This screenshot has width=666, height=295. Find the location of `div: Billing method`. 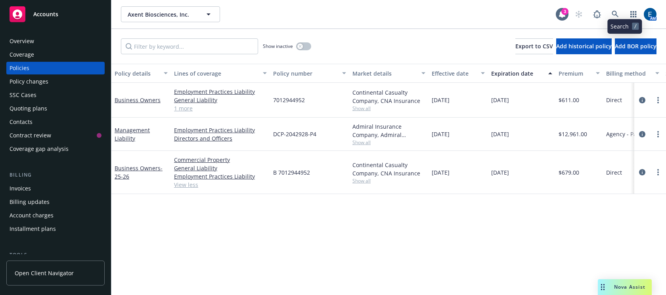

div: Billing method is located at coordinates (629, 73).